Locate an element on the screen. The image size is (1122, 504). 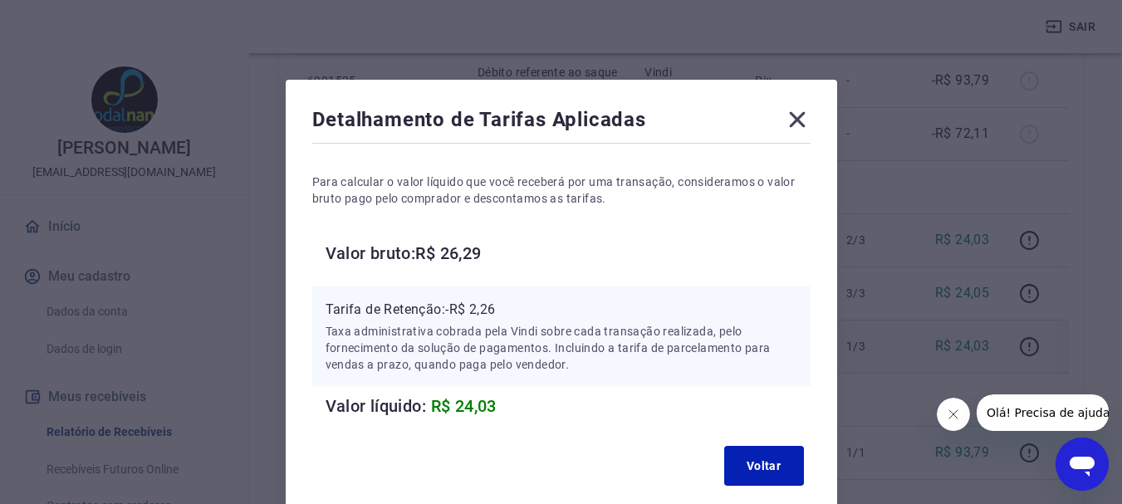
span: Olá! Precisa de ajuda? is located at coordinates (75, 18).